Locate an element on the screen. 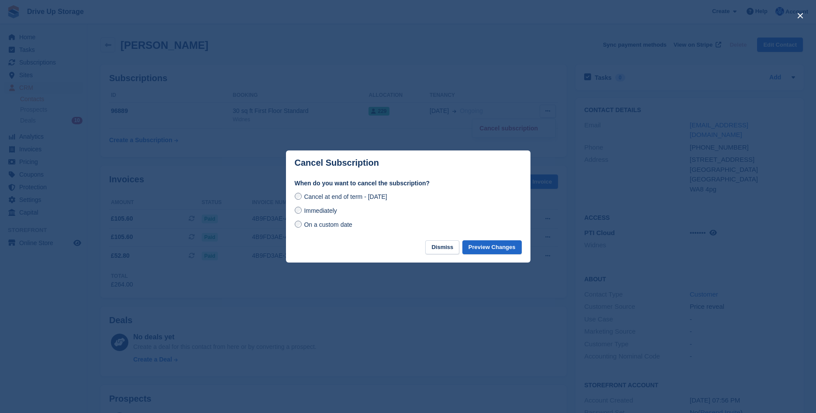 The image size is (816, 413). p: Cancel Subscription is located at coordinates (337, 163).